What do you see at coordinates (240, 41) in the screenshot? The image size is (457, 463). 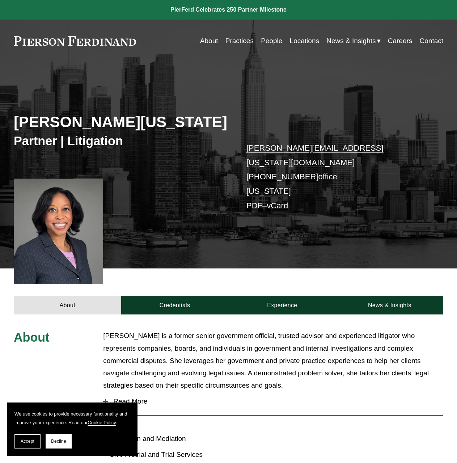 I see `a: Practices` at bounding box center [240, 41].